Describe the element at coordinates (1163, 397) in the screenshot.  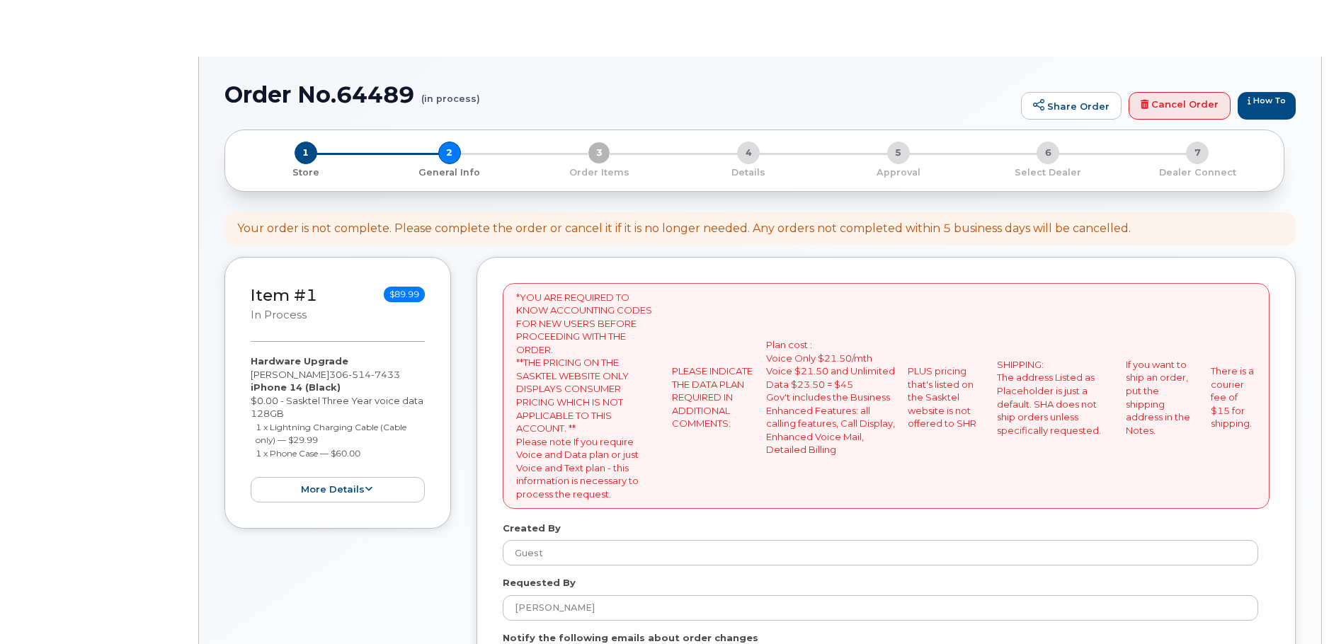
I see `p: If you want to ship an order, put the shipping address in the Notes.` at that location.